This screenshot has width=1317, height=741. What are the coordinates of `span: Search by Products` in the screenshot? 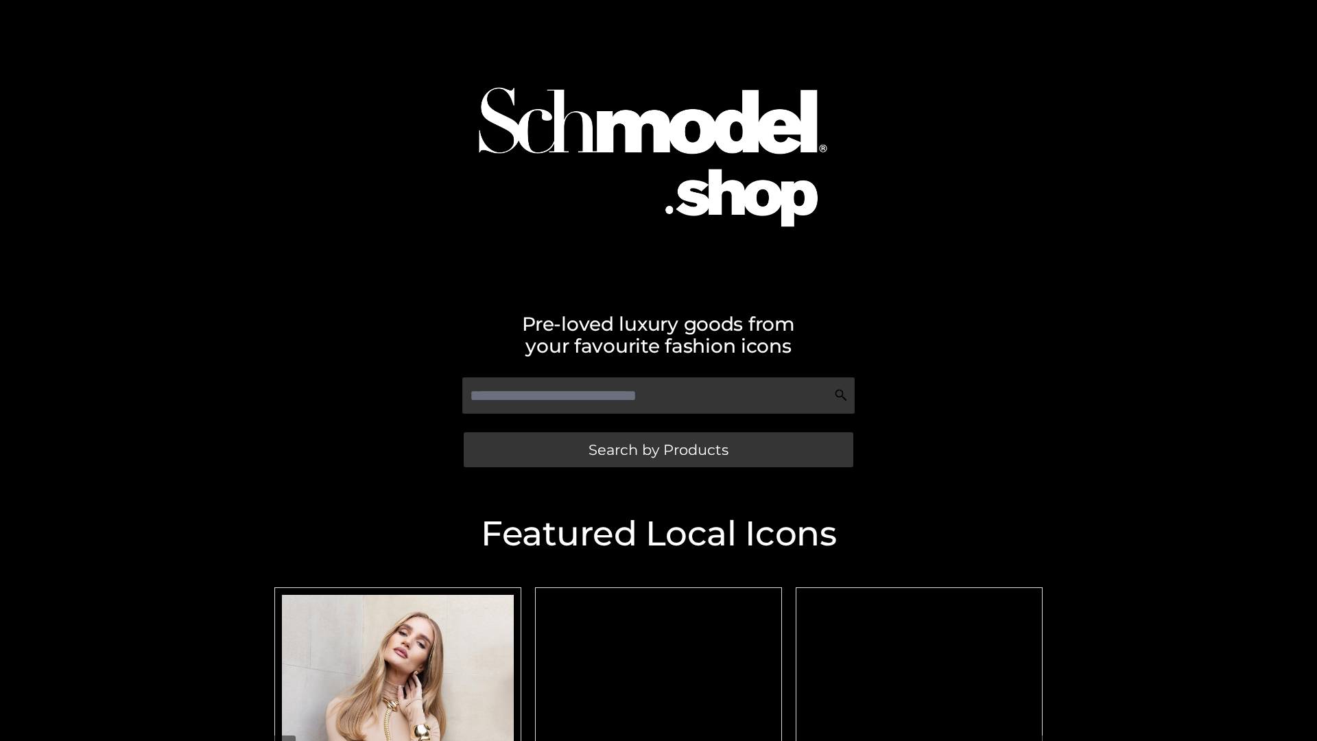 It's located at (658, 449).